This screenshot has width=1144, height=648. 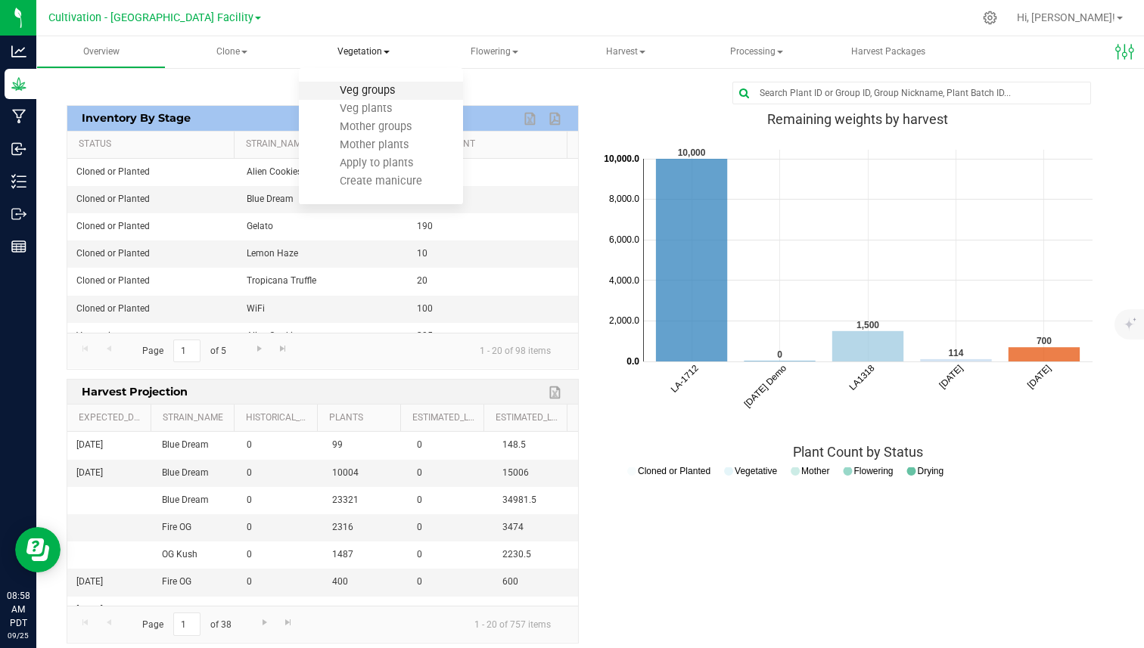 I want to click on span: Page of 38, so click(x=186, y=624).